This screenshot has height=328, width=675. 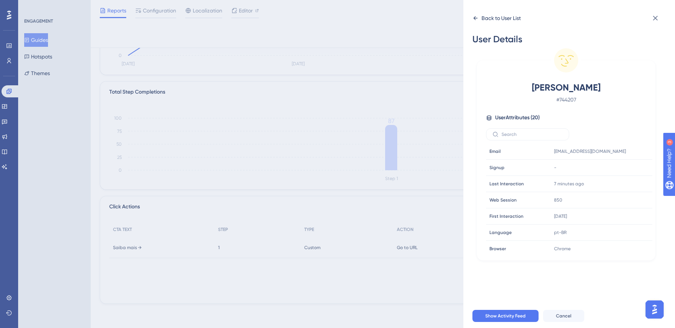 I want to click on input: Search, so click(x=532, y=134).